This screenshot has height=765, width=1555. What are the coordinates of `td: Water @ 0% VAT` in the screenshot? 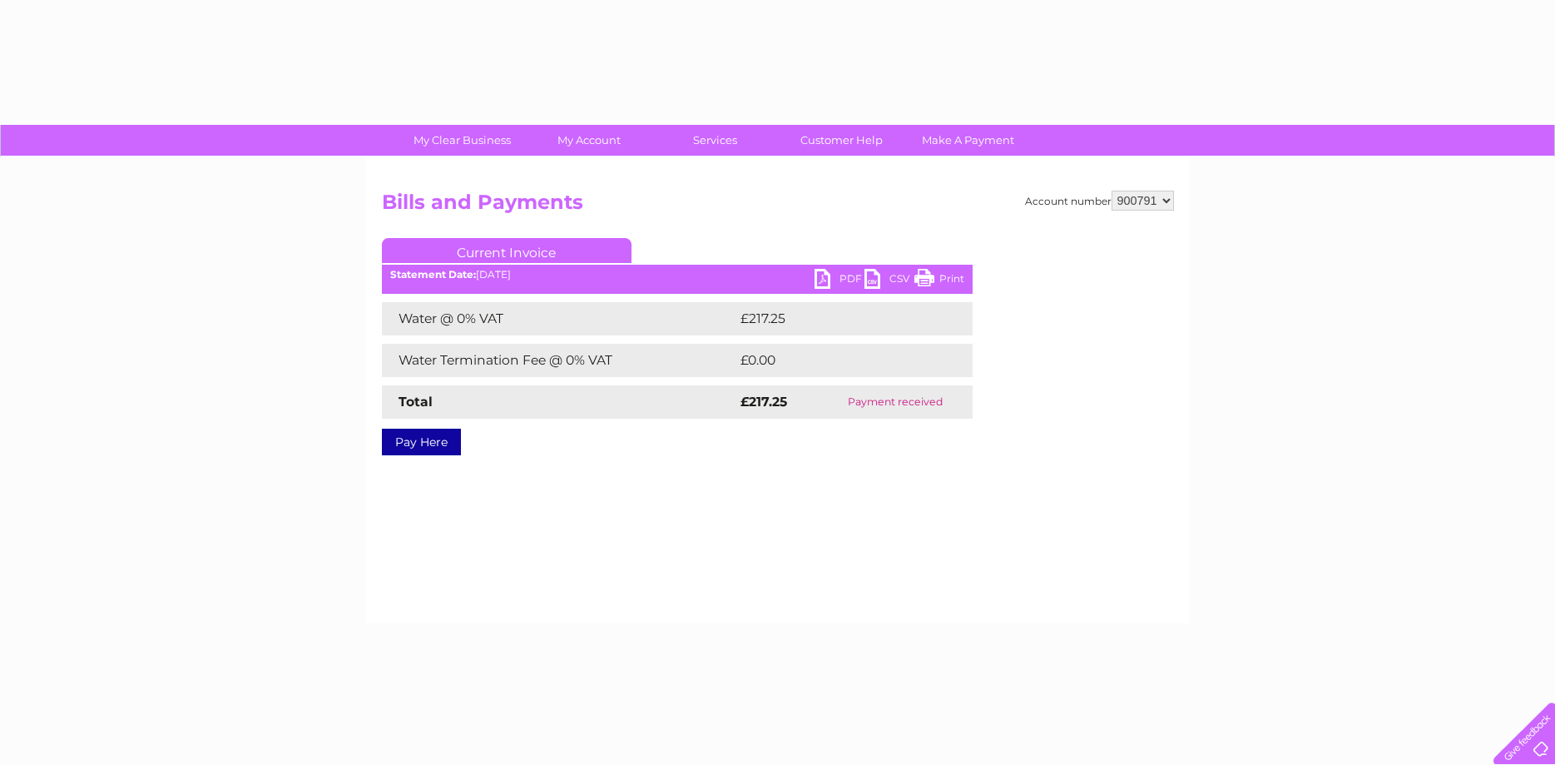 It's located at (559, 319).